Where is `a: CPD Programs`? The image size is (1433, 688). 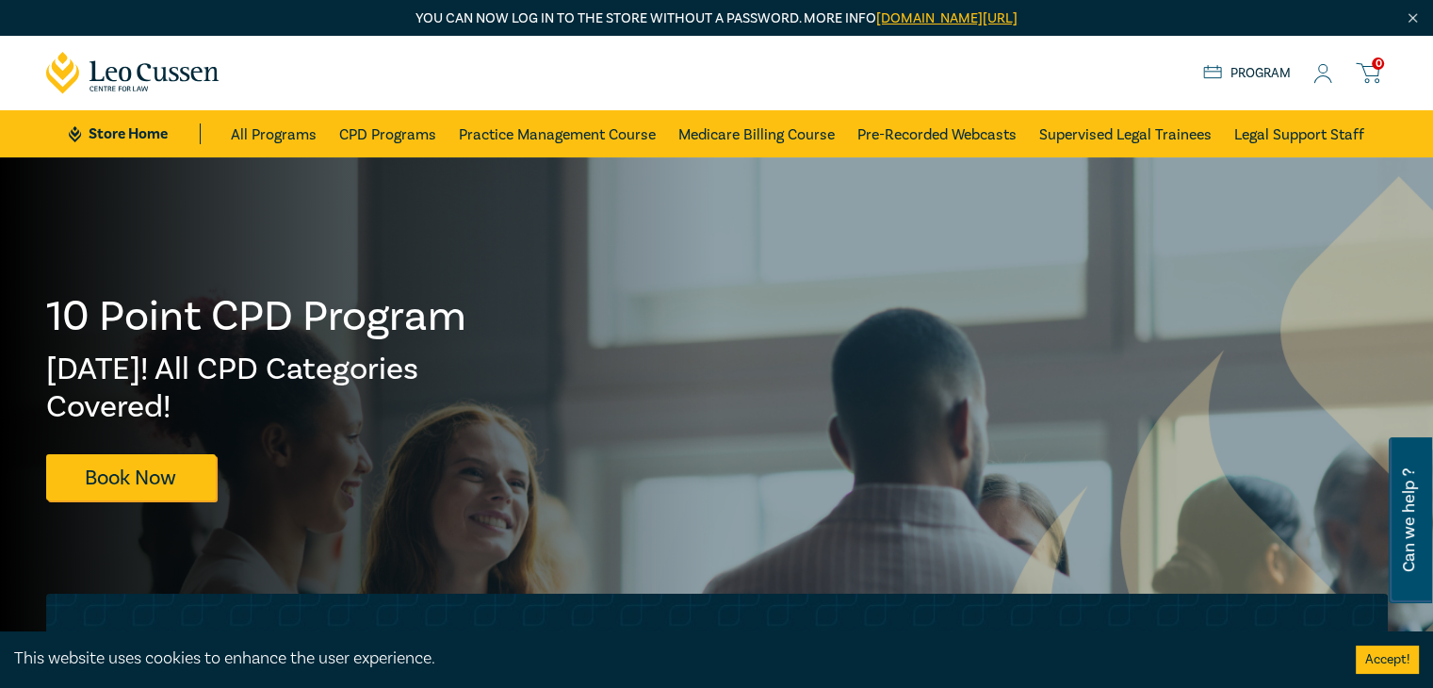 a: CPD Programs is located at coordinates (387, 134).